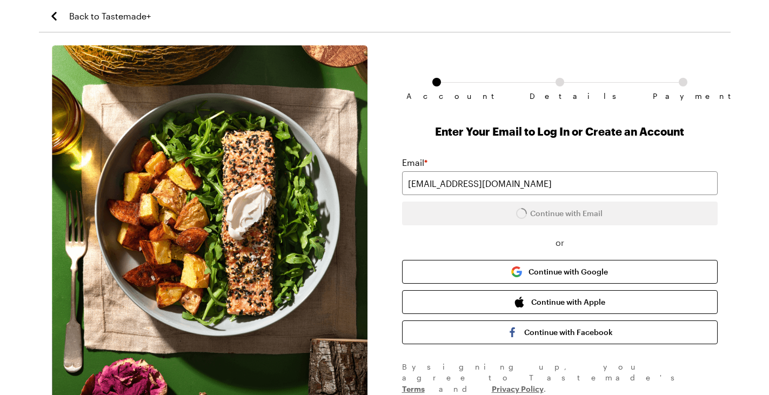 Image resolution: width=769 pixels, height=395 pixels. Describe the element at coordinates (437, 96) in the screenshot. I see `span: Account` at that location.